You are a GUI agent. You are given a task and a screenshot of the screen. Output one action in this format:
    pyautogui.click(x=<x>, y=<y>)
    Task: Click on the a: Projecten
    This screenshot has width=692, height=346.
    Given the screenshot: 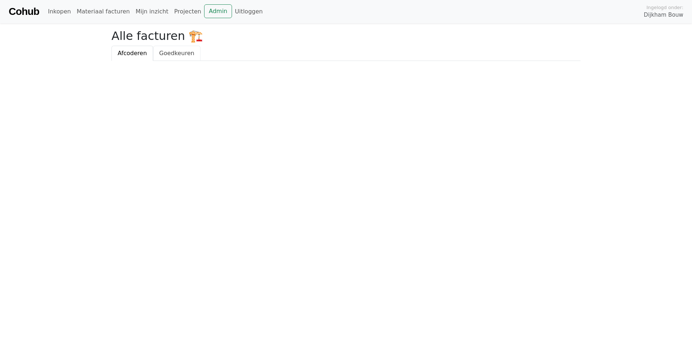 What is the action you would take?
    pyautogui.click(x=188, y=12)
    